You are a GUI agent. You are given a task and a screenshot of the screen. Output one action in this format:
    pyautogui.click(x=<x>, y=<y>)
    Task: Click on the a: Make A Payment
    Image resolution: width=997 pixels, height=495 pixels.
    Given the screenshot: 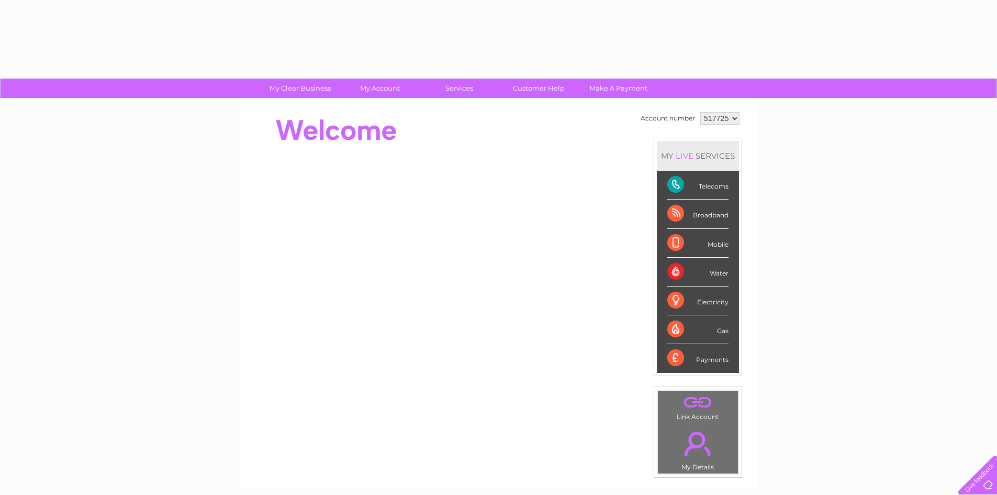 What is the action you would take?
    pyautogui.click(x=618, y=88)
    